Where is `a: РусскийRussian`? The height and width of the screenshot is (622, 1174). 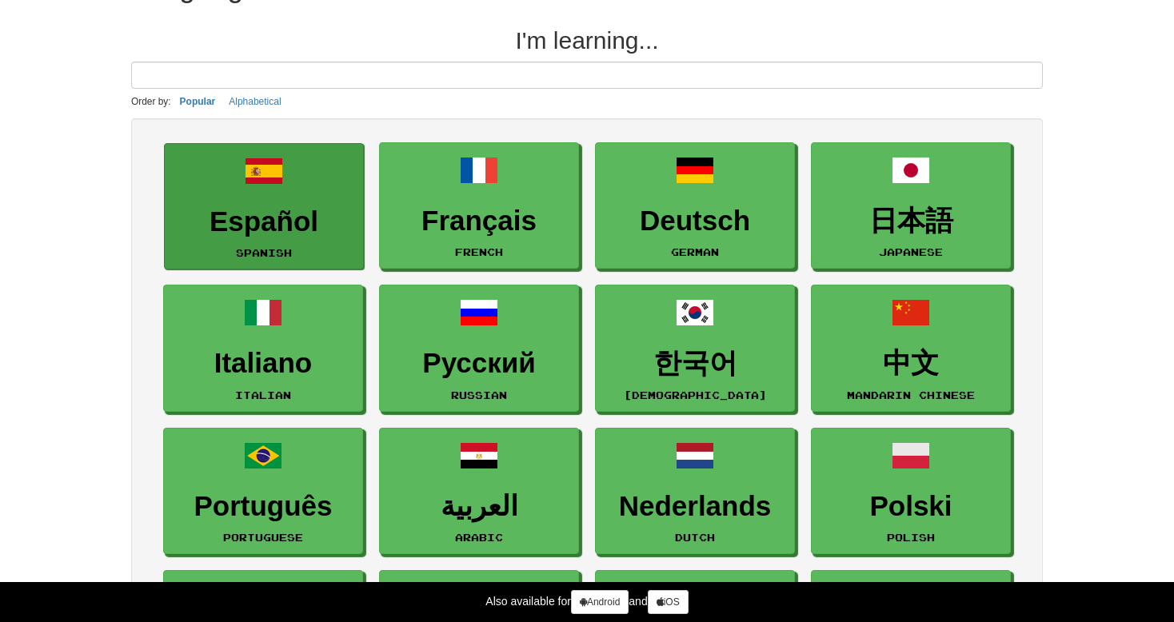 a: РусскийRussian is located at coordinates (479, 348).